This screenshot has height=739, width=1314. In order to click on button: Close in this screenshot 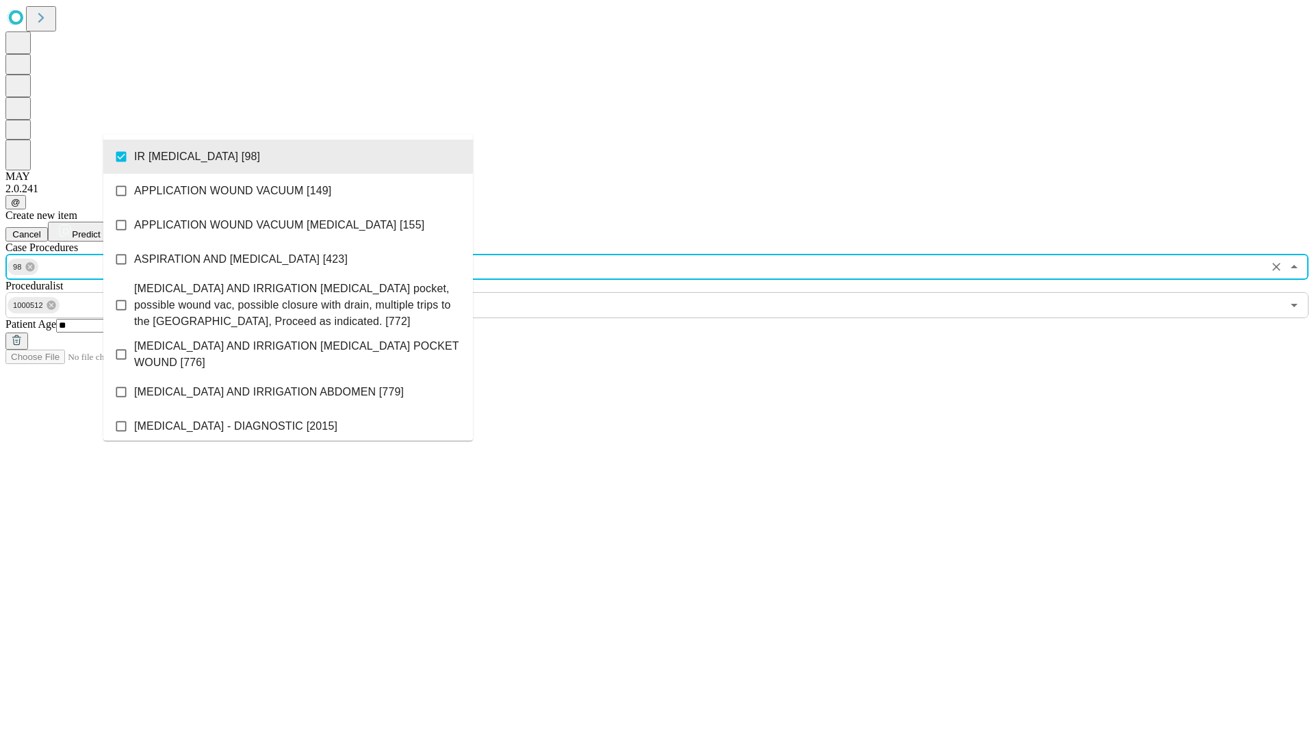, I will do `click(1294, 267)`.